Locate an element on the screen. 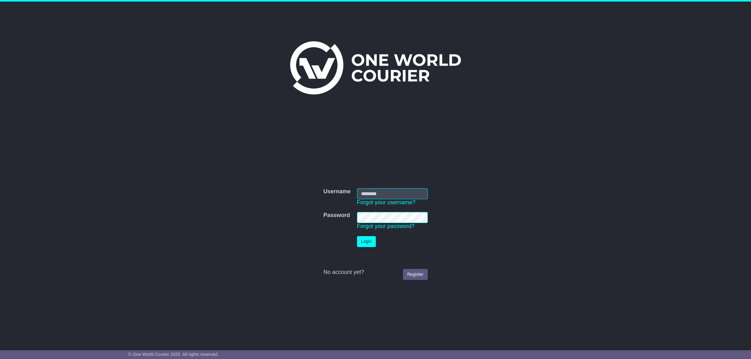  a: Register is located at coordinates (415, 274).